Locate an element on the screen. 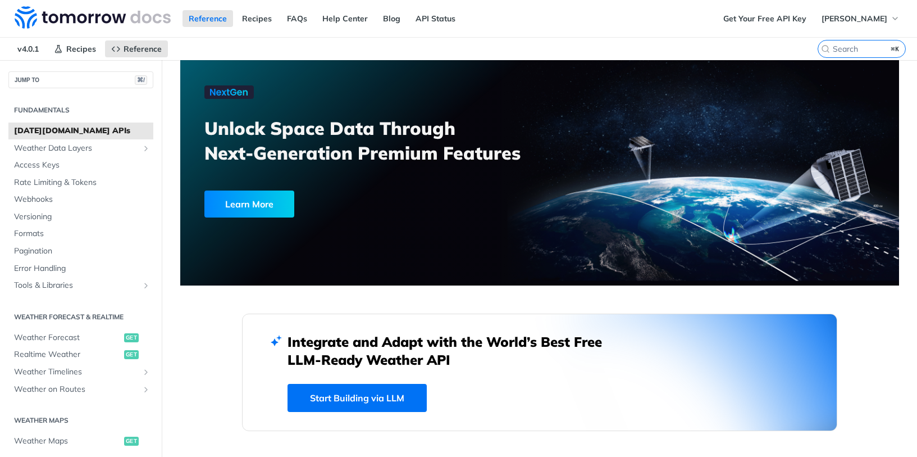 The height and width of the screenshot is (457, 917). span: Realtime Weather is located at coordinates (67, 354).